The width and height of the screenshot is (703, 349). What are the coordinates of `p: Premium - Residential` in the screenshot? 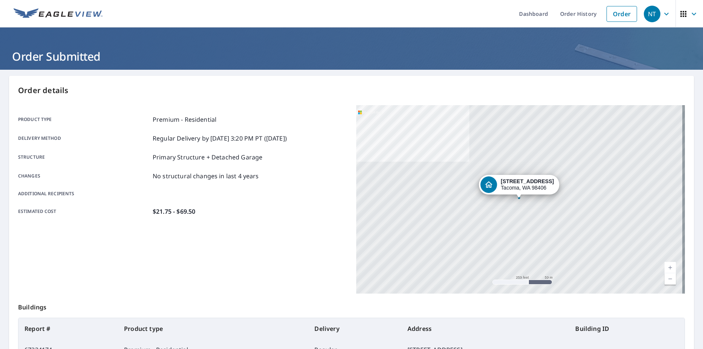 It's located at (184, 120).